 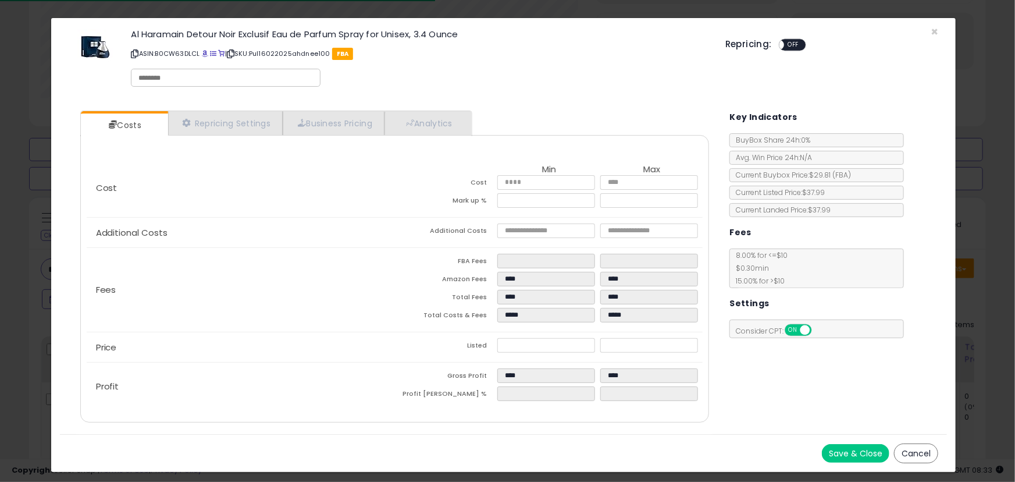 I want to click on span: BuyBox Share 24h: 0%, so click(x=770, y=140).